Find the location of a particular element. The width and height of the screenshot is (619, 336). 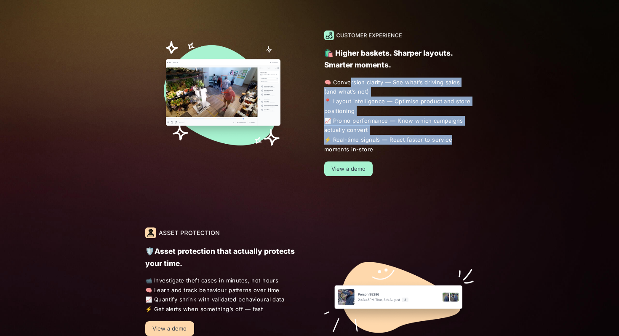

p: 🛍️ Higher baskets. Sharper layouts. Smarter moments. is located at coordinates (399, 59).